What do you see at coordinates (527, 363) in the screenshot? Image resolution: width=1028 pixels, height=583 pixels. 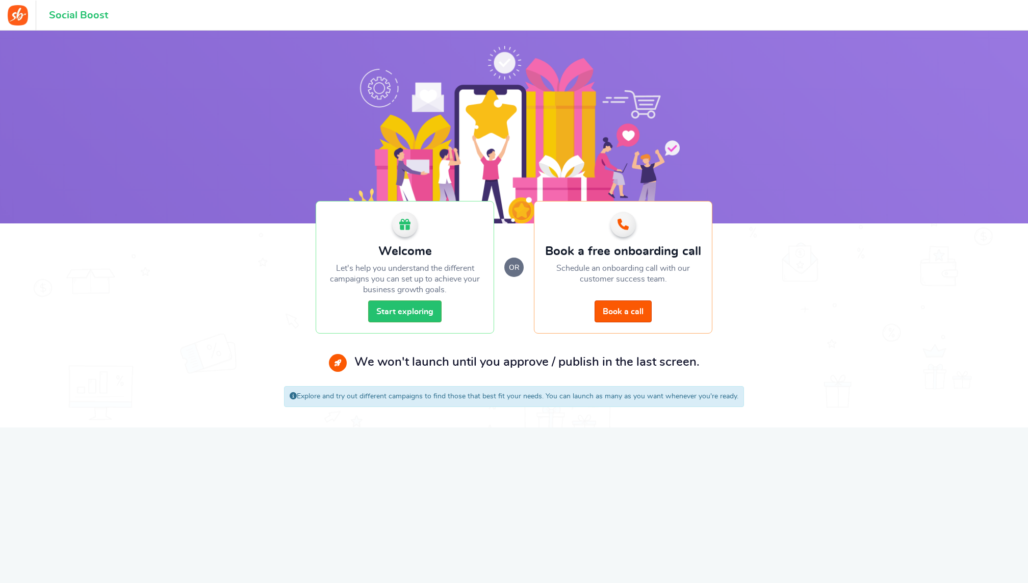 I see `p: We won't launch until you approve / publish in the last screen.` at bounding box center [527, 363].